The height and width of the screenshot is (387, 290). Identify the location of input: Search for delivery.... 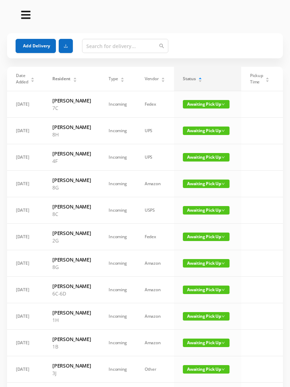
(125, 46).